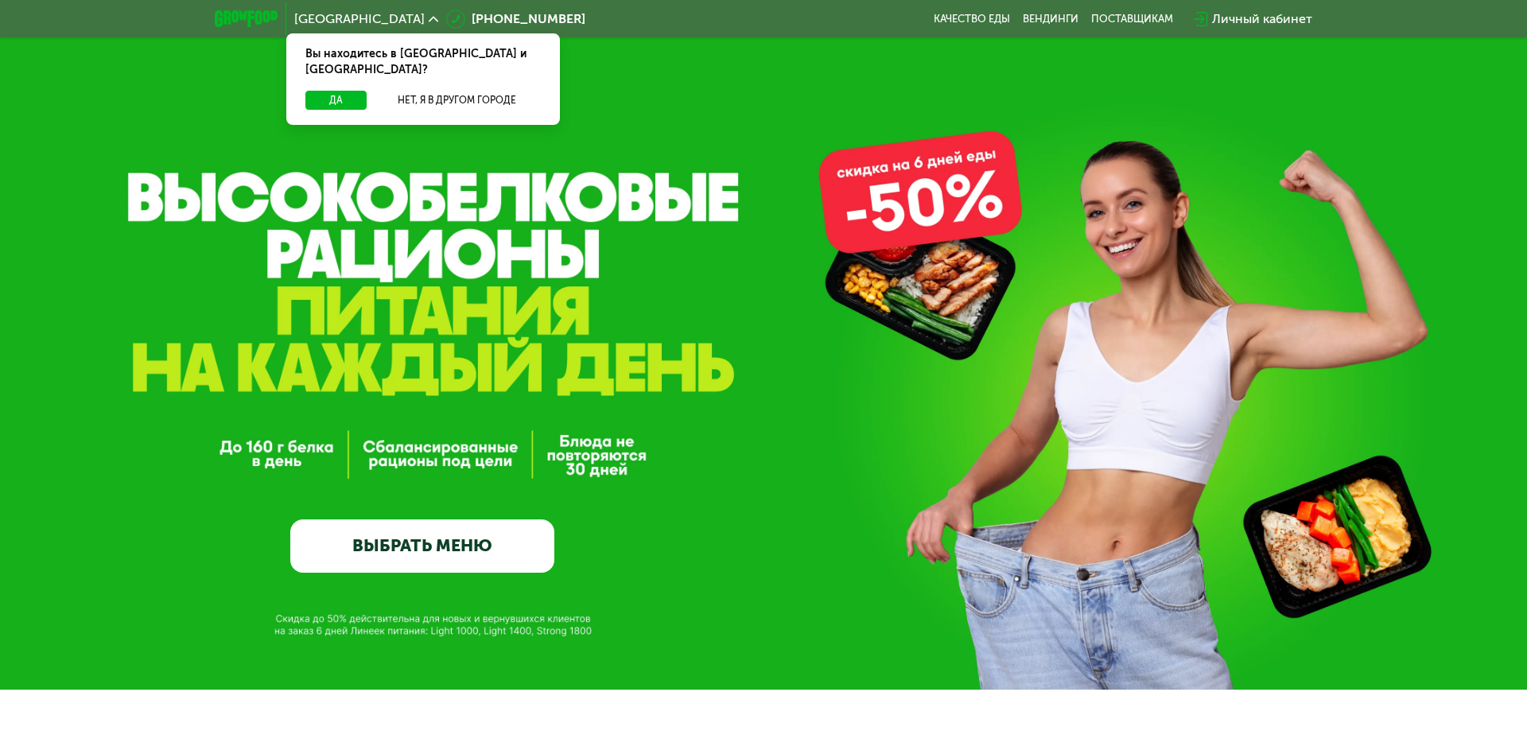  Describe the element at coordinates (1132, 19) in the screenshot. I see `div: поставщикам` at that location.